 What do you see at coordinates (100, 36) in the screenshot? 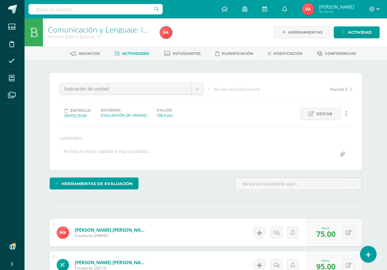
I see `div: Primero Básico Basicos 'C'` at bounding box center [100, 36].